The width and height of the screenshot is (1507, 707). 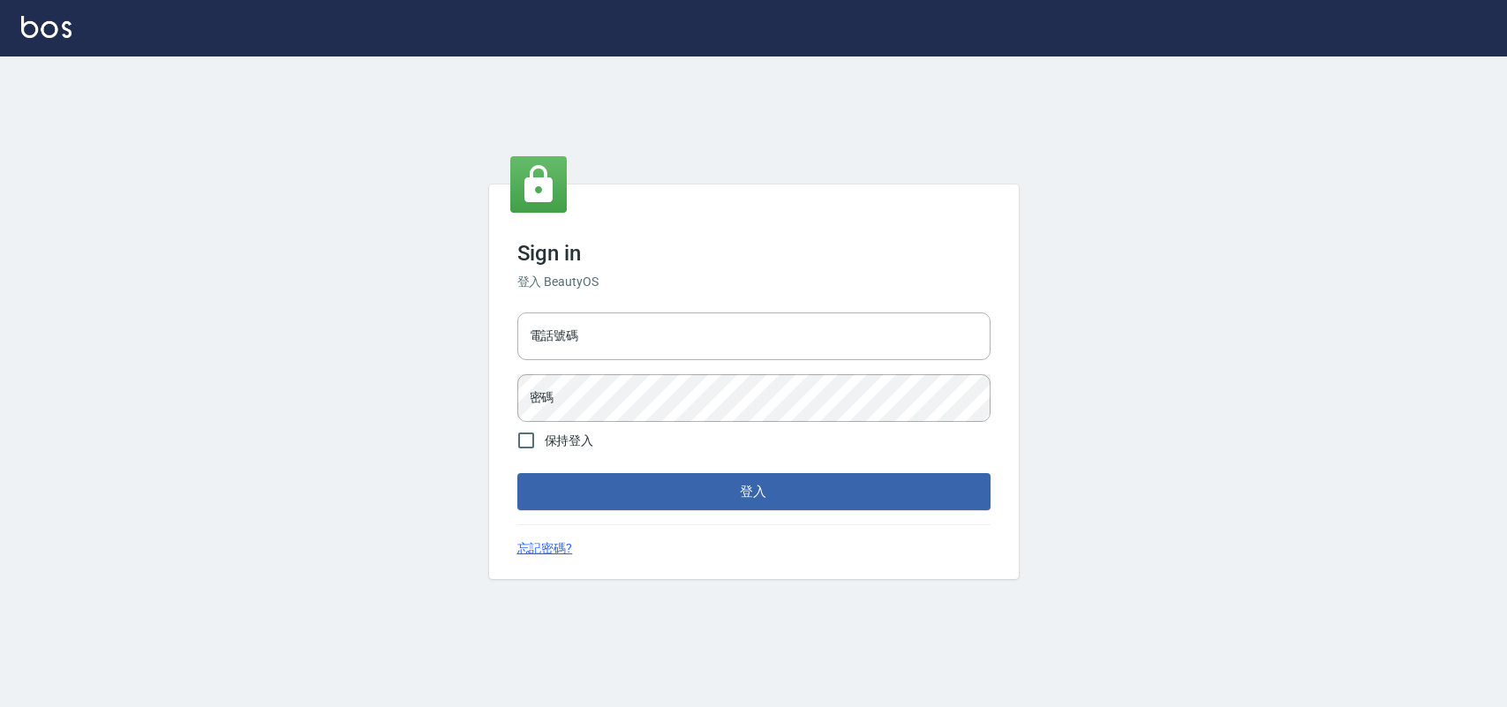 What do you see at coordinates (545, 548) in the screenshot?
I see `a: 忘記密碼?` at bounding box center [545, 548].